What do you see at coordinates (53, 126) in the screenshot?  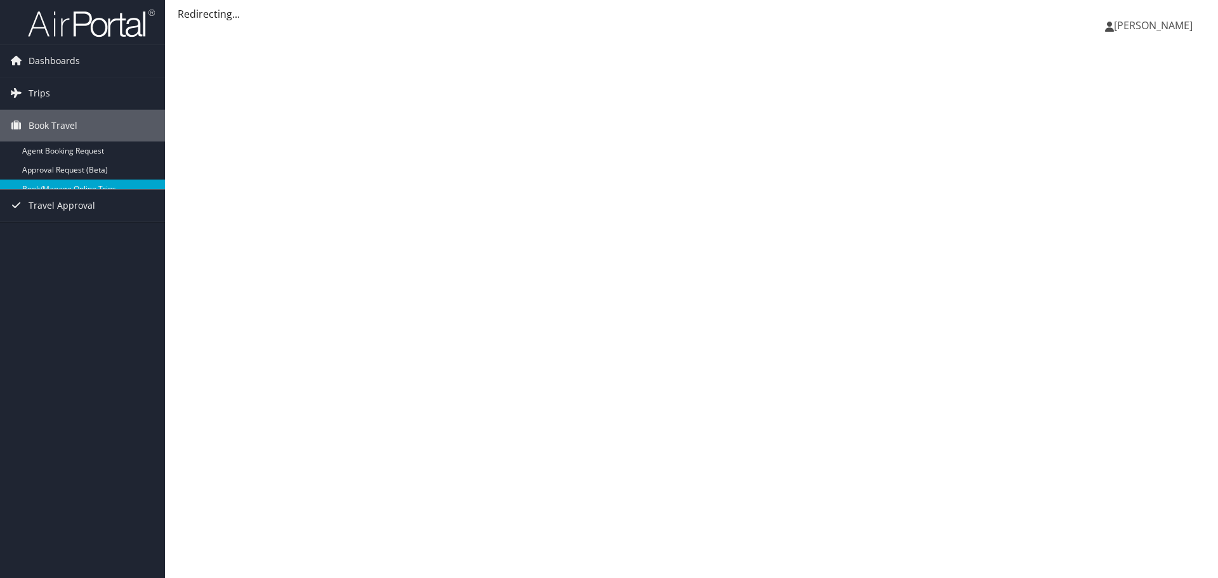 I see `span: Book Travel` at bounding box center [53, 126].